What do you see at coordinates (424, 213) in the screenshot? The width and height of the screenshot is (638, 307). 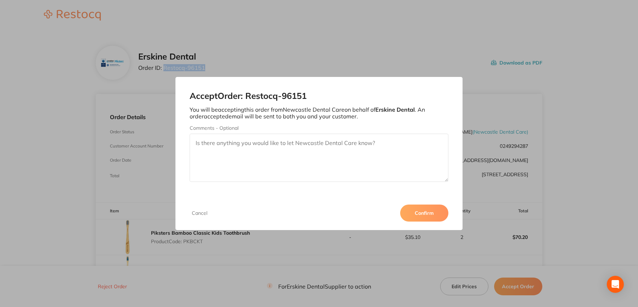 I see `button: Confirm` at bounding box center [424, 213].